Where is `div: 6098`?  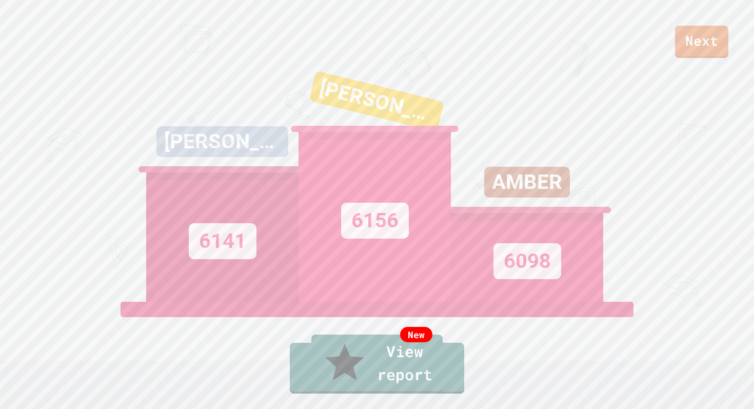 div: 6098 is located at coordinates (527, 261).